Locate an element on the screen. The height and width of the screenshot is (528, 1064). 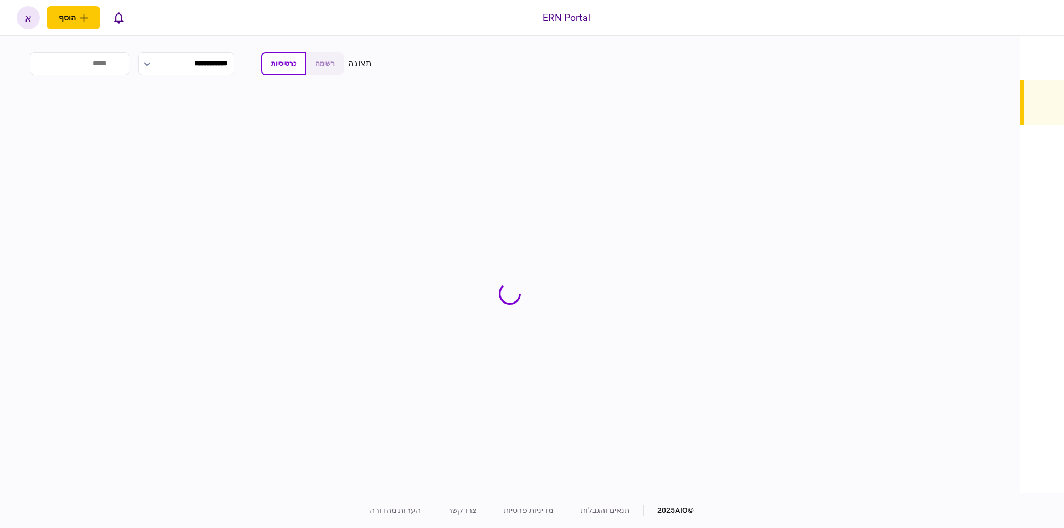
div: © 2025 AIO is located at coordinates (669, 510).